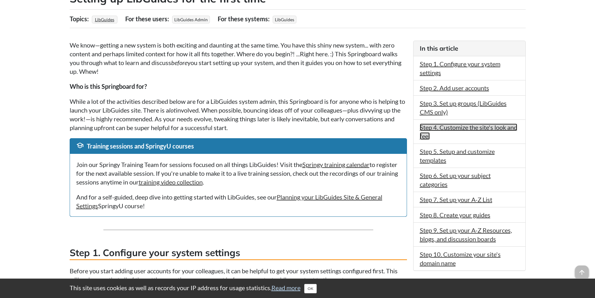 The image size is (595, 298). I want to click on em: lot, so click(172, 110).